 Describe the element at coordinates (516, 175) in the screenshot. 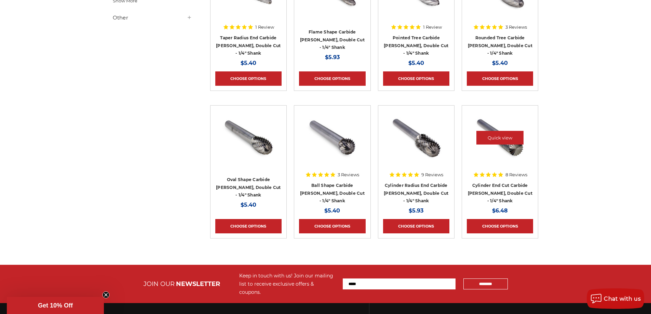

I see `span: 8 Reviews` at that location.